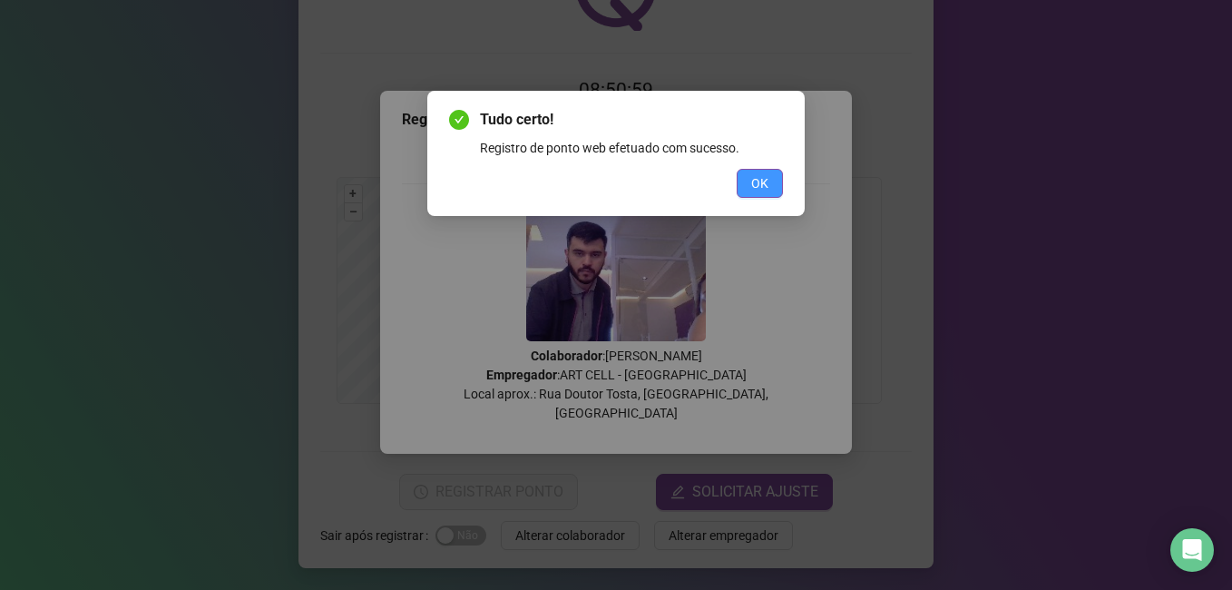 The height and width of the screenshot is (590, 1232). What do you see at coordinates (759, 183) in the screenshot?
I see `span: OK` at bounding box center [759, 183].